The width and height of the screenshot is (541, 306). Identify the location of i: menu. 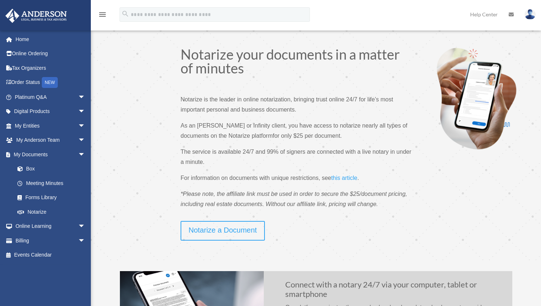
(102, 15).